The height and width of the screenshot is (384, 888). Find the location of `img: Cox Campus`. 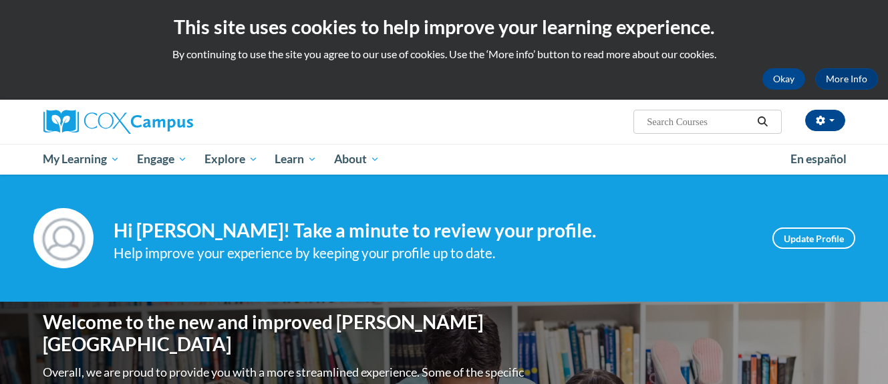

img: Cox Campus is located at coordinates (118, 122).